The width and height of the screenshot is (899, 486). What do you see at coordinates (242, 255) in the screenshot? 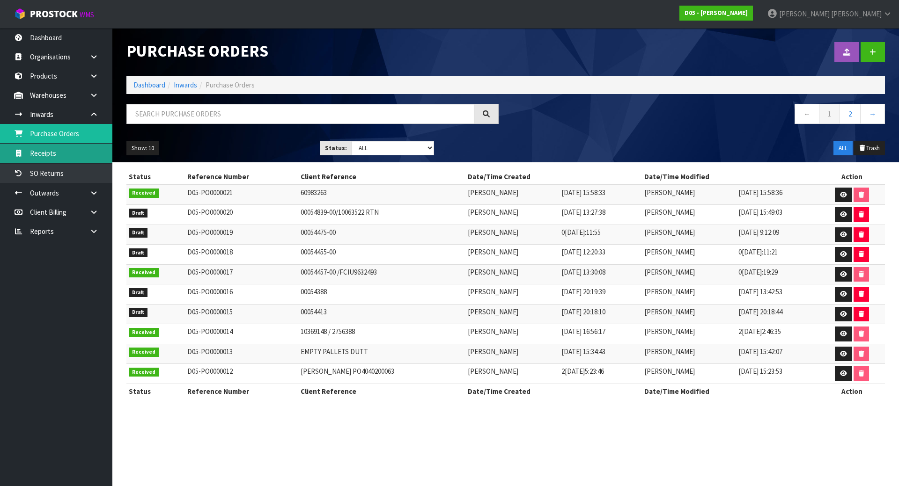
I see `td: D05-PO0000018` at bounding box center [242, 255].